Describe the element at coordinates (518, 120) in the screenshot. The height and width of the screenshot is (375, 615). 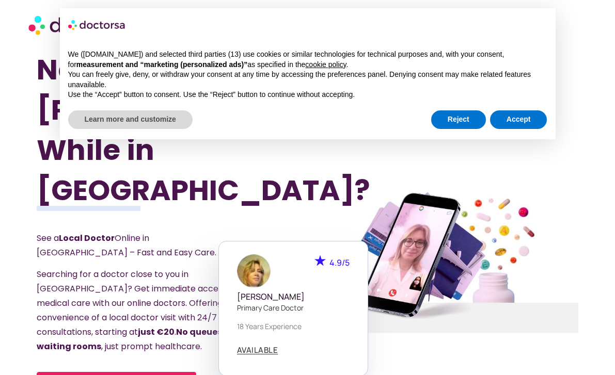
I see `button: Accept` at that location.